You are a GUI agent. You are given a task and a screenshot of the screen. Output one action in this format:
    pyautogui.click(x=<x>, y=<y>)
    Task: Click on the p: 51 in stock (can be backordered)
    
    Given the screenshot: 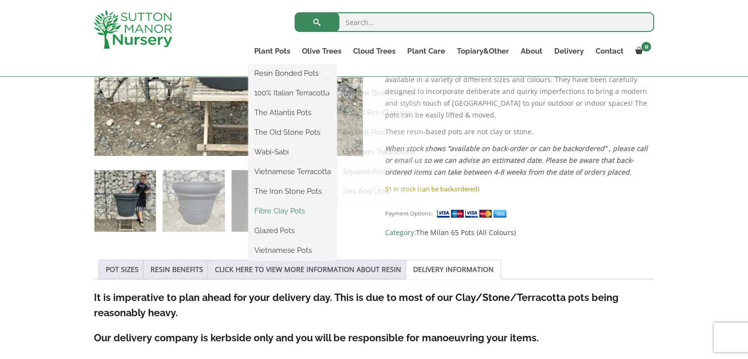 What is the action you would take?
    pyautogui.click(x=520, y=189)
    